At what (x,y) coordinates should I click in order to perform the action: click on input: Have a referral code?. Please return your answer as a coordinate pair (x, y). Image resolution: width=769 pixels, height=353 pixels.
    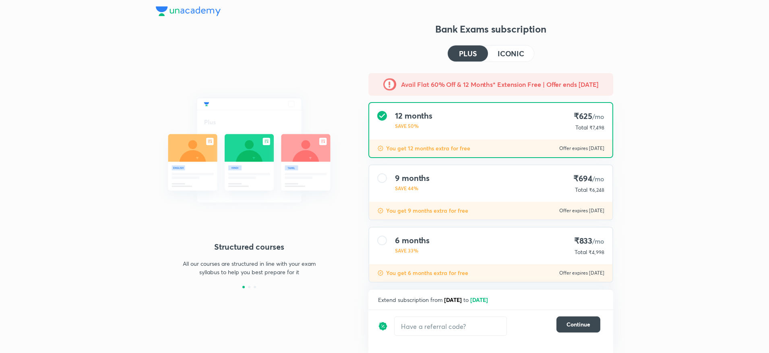
    Looking at the image, I should click on (450, 326).